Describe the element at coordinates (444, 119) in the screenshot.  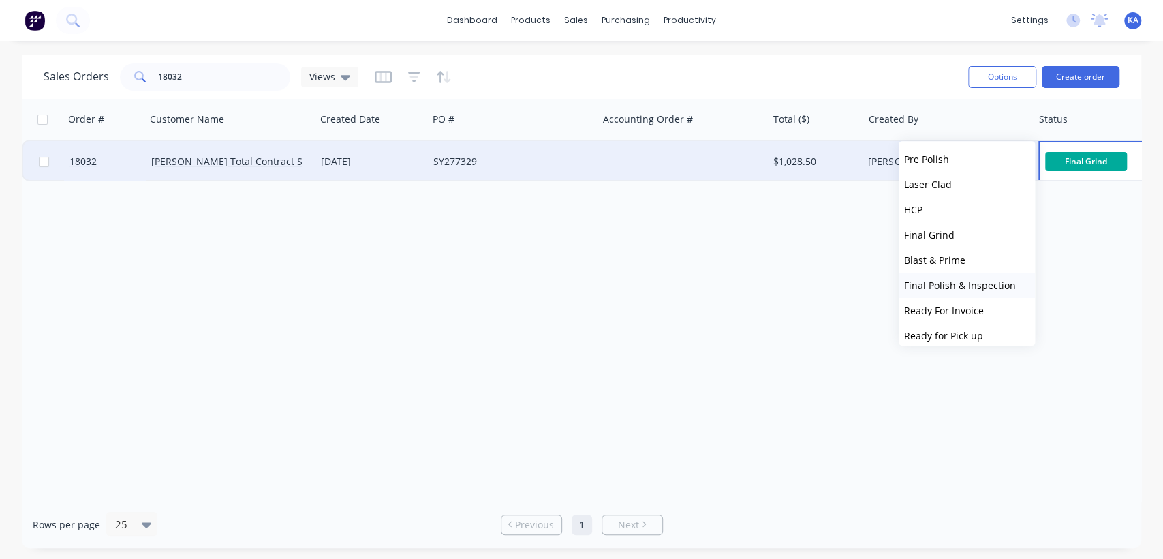
I see `div: PO #` at that location.